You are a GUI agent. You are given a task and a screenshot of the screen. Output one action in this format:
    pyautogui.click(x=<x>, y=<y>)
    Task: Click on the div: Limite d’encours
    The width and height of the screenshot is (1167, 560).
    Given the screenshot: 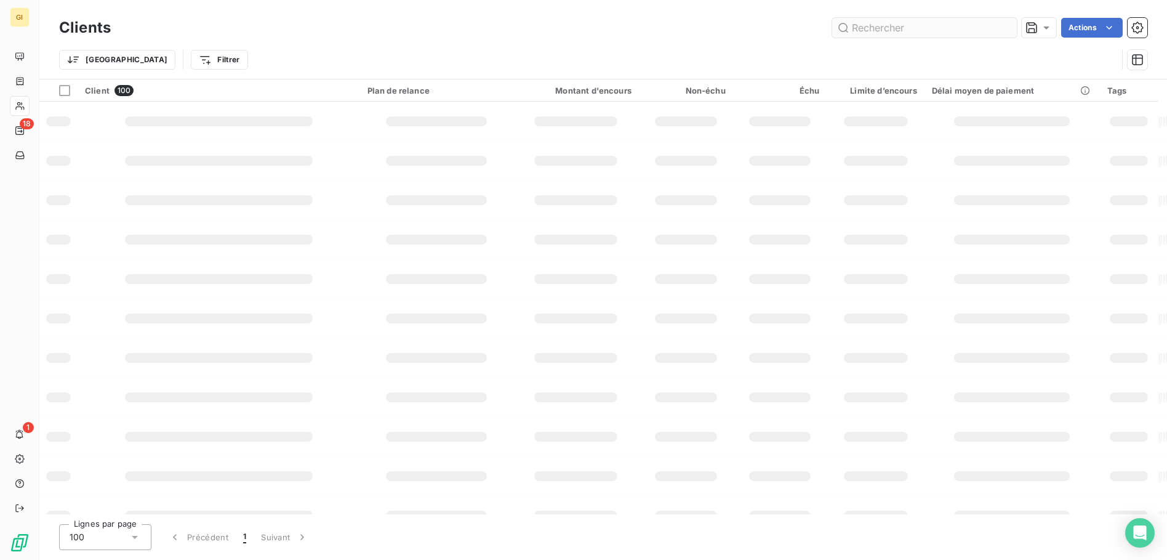 What is the action you would take?
    pyautogui.click(x=876, y=91)
    